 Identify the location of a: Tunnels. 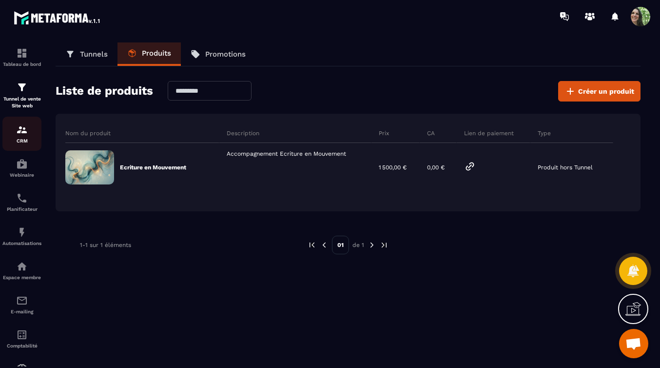
(86, 54).